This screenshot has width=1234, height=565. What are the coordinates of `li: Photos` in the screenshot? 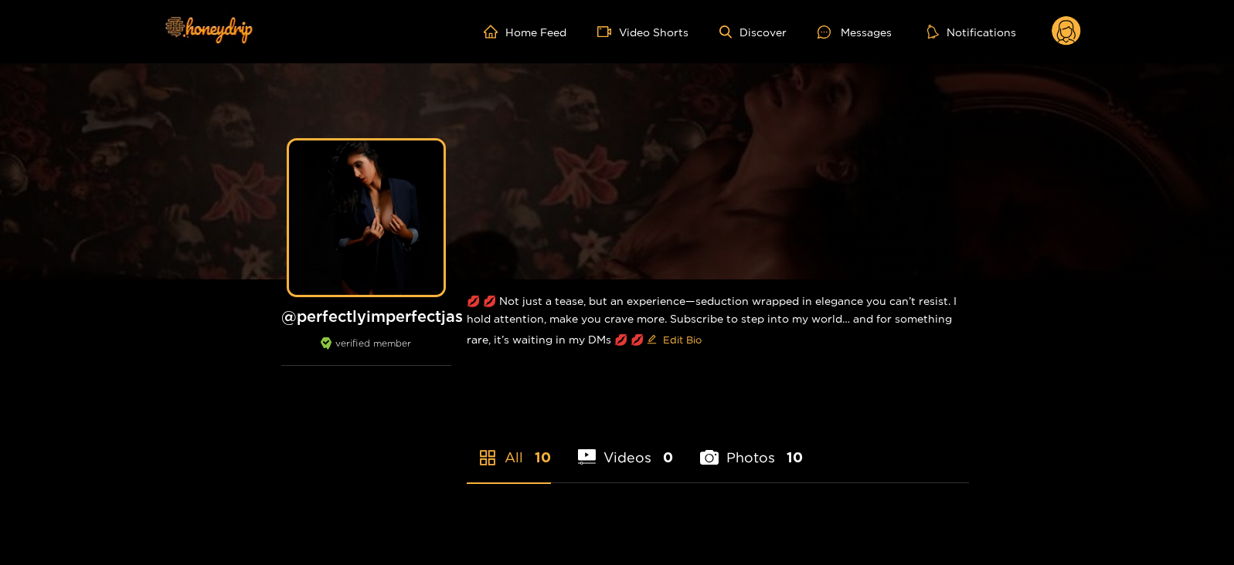 It's located at (751, 448).